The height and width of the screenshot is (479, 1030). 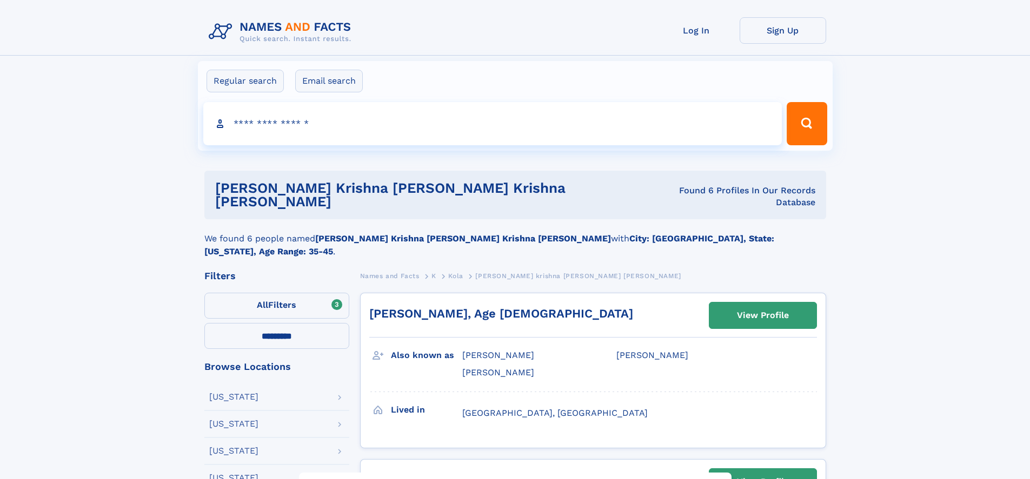 I want to click on span: K, so click(x=433, y=276).